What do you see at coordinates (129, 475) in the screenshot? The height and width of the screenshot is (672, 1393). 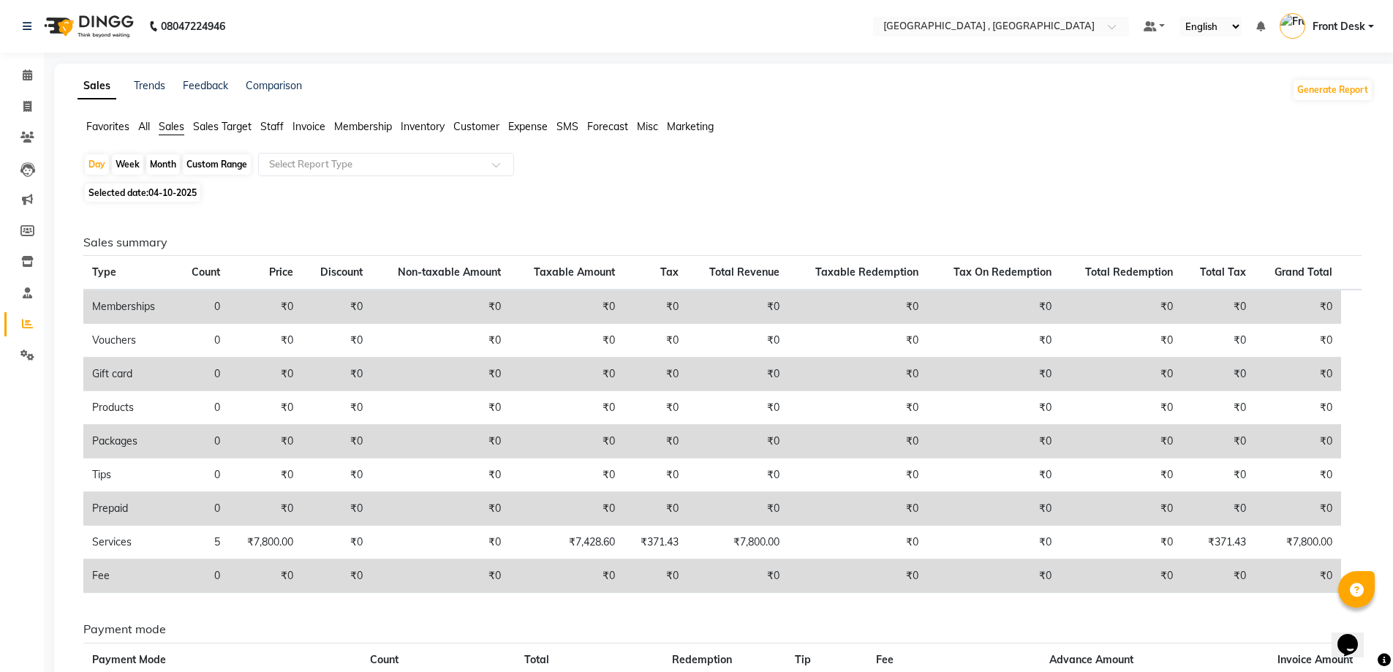 I see `td: Tips` at bounding box center [129, 475].